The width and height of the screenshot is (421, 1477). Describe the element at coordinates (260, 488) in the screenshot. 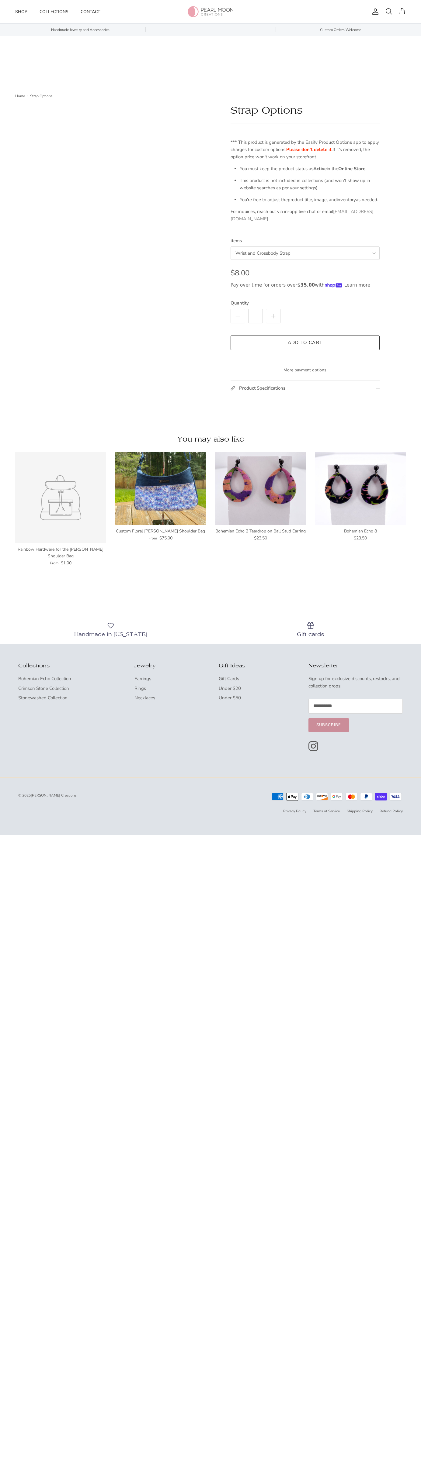

I see `img: Bohemian Echo 2 Teardrop on Ball Stud Earring - Pearl Moon Creations` at that location.